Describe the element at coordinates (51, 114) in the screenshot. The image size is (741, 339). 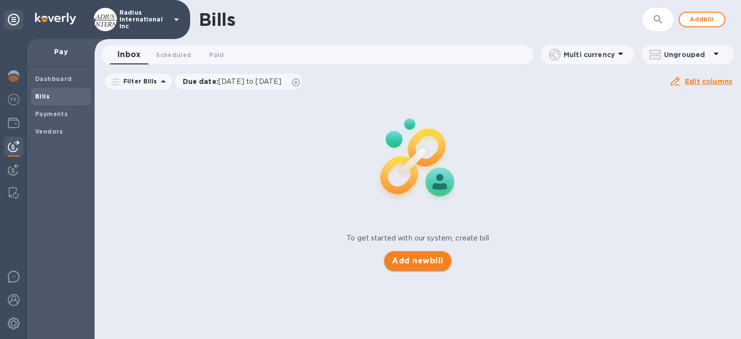
I see `b: Payments` at that location.